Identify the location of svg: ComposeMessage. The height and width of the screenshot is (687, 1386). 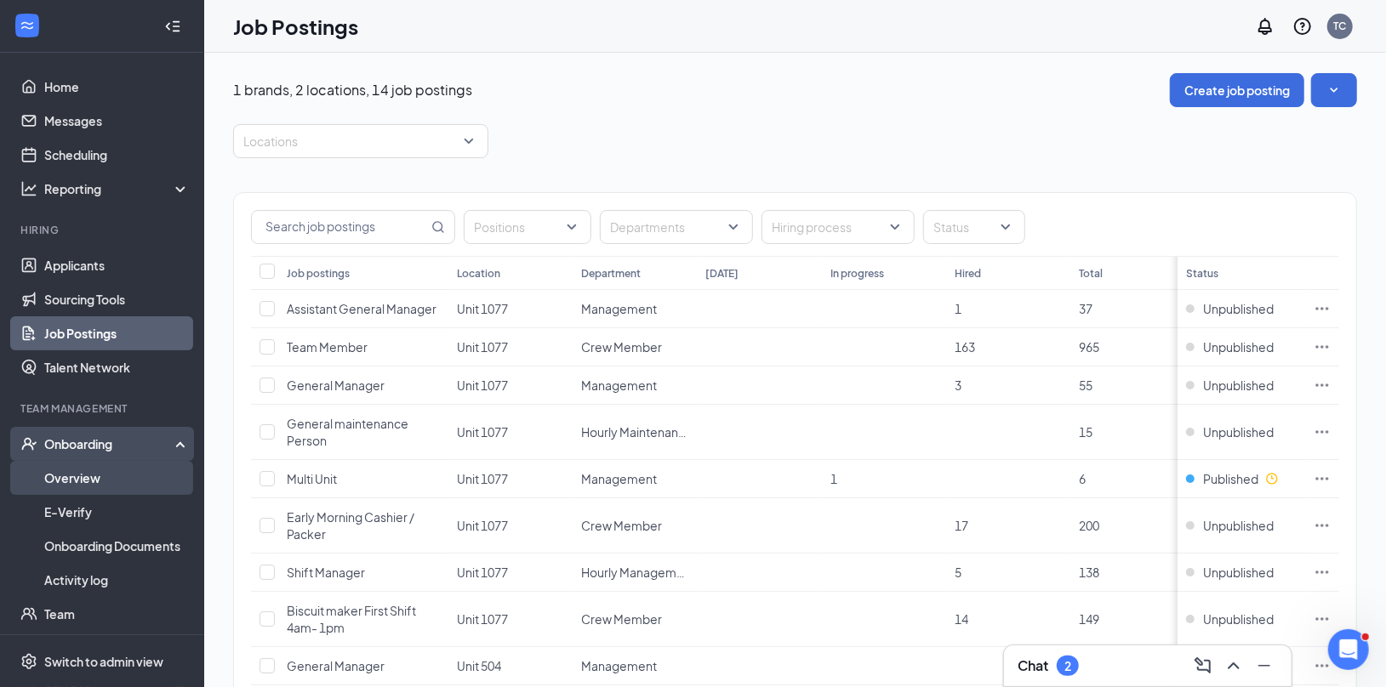
(1203, 666).